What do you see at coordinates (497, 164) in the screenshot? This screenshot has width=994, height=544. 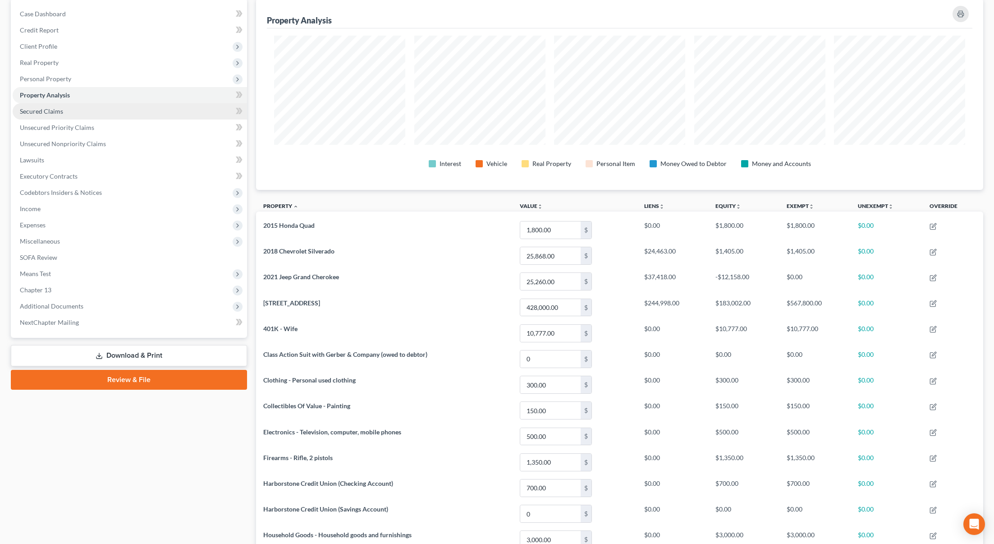 I see `div: Vehicle` at bounding box center [497, 164].